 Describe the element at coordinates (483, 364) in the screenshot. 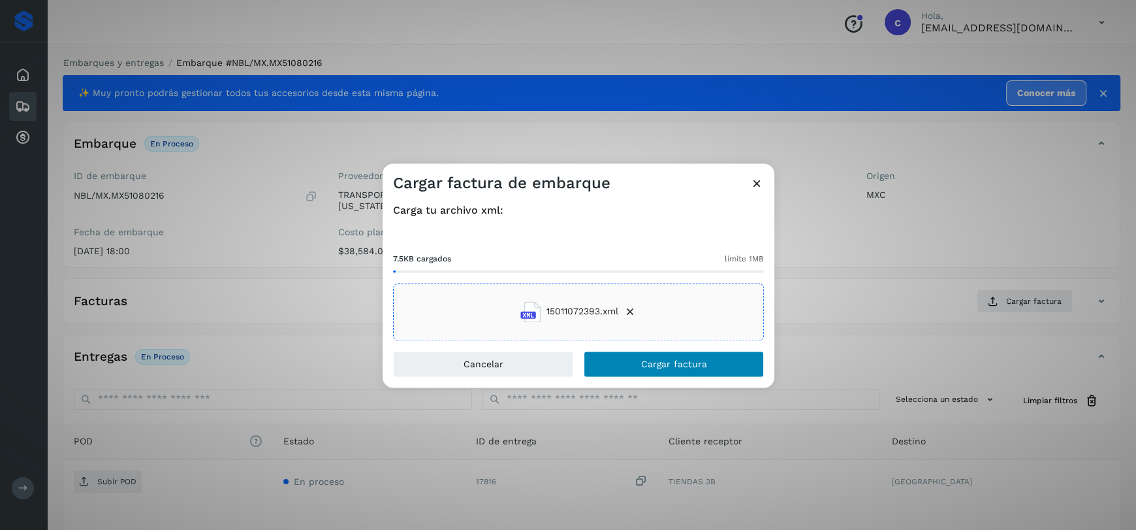

I see `span: Cancelar` at that location.